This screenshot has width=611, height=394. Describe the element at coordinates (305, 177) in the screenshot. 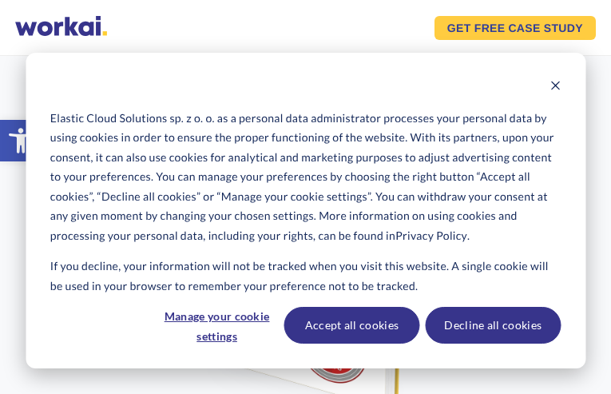

I see `p: Elastic Cloud Solutions sp. z o. o. as a personal data administrator processes your personal data...` at that location.